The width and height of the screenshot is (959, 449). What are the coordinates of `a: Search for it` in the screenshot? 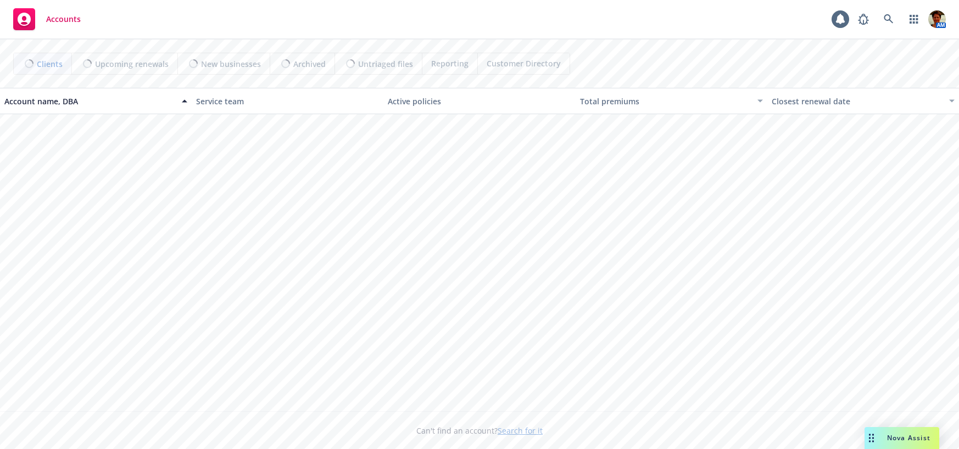 It's located at (520, 431).